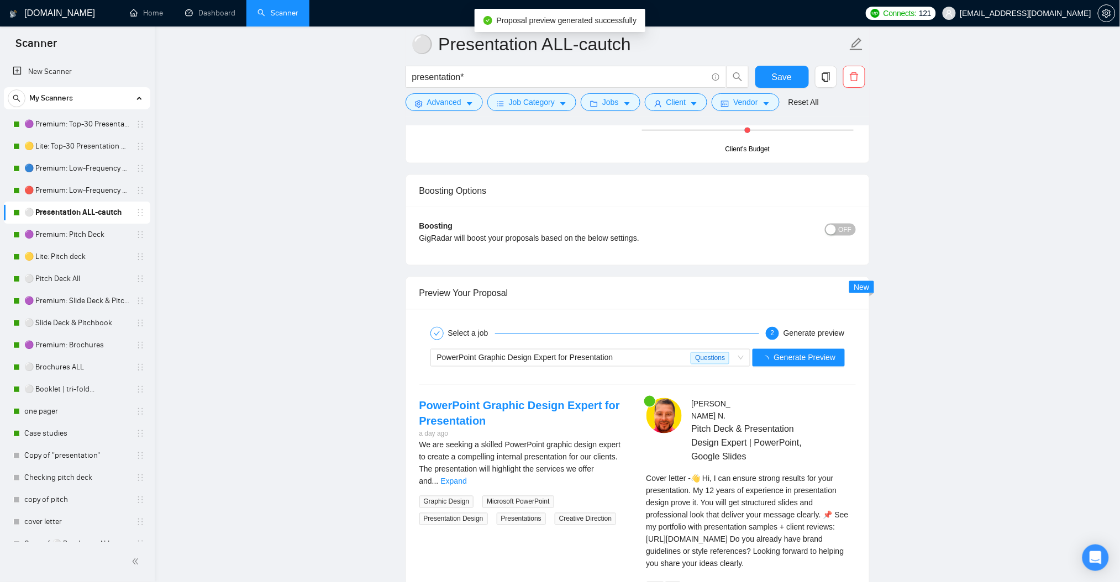  I want to click on a: PowerPoint Graphic Design Expert for Presentation, so click(519, 414).